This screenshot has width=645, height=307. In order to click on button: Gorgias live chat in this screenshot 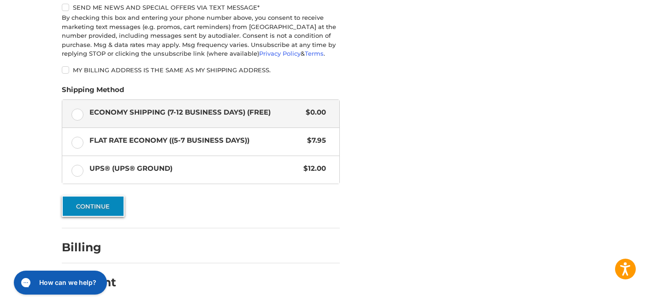, I will do `click(51, 15)`.